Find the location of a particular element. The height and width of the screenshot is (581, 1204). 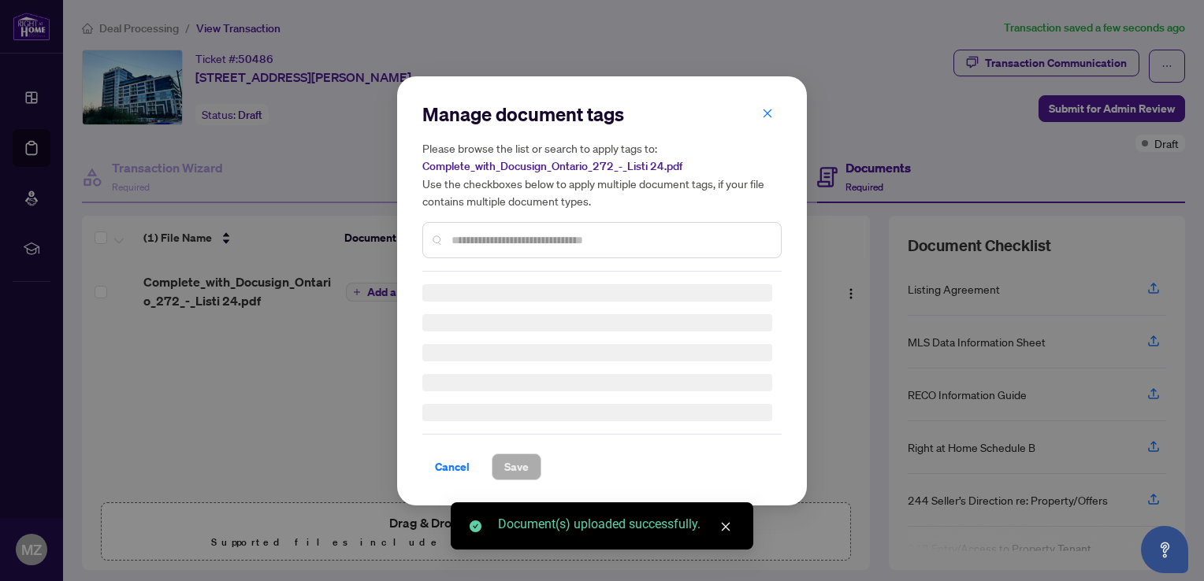

button: Cancel is located at coordinates (452, 467).